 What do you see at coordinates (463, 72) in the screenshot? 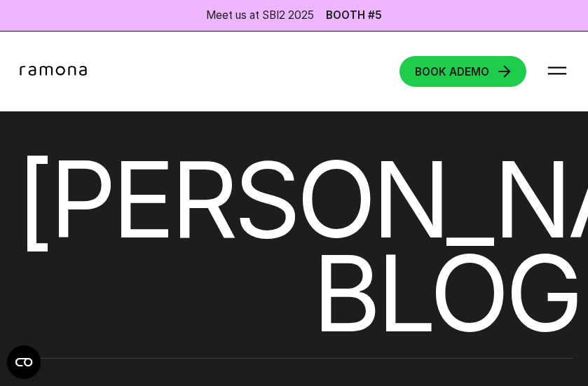
I see `a: BOOK ADEMO` at bounding box center [463, 72].